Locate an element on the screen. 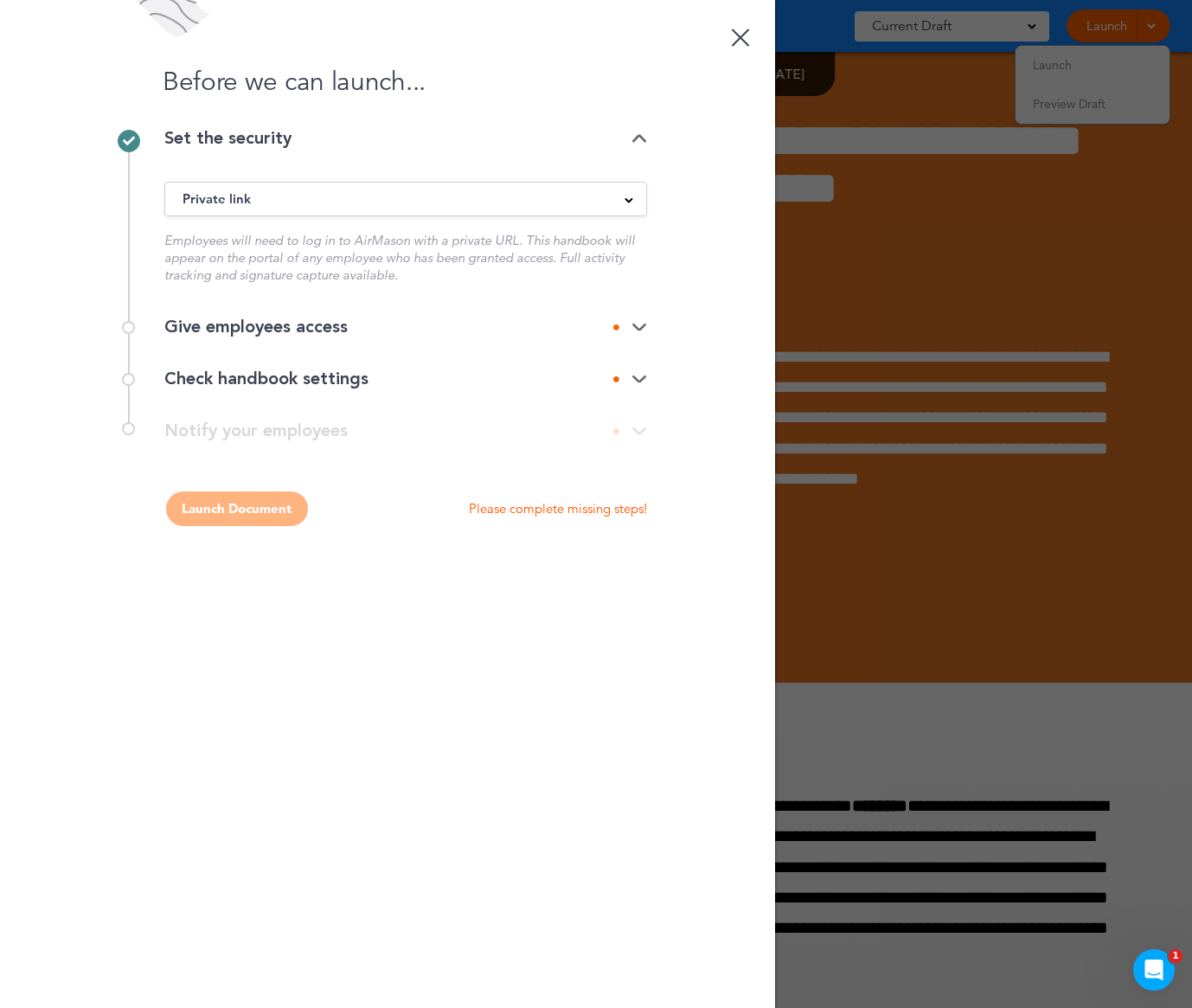  span: 1 is located at coordinates (1176, 956).